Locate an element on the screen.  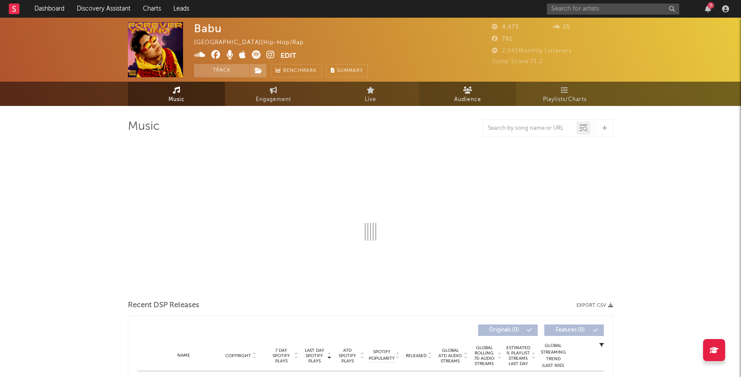
button: 7 is located at coordinates (708, 9).